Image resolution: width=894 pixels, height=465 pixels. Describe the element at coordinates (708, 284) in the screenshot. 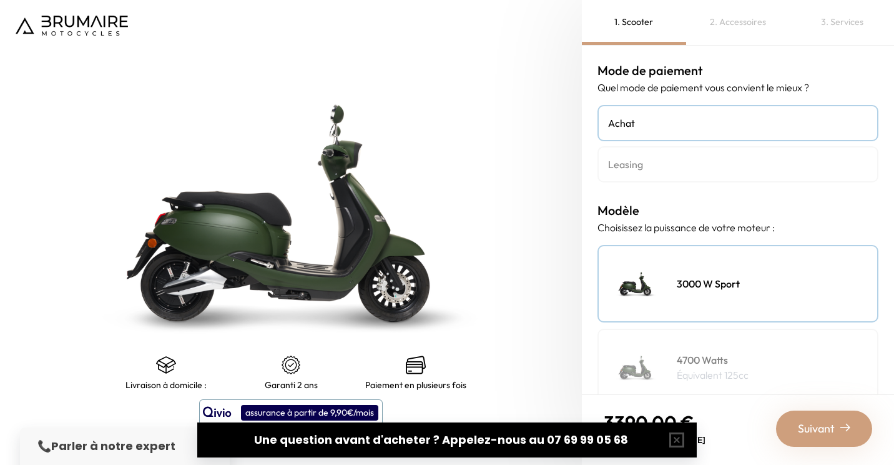

I see `h4: 3000 W Sport` at that location.